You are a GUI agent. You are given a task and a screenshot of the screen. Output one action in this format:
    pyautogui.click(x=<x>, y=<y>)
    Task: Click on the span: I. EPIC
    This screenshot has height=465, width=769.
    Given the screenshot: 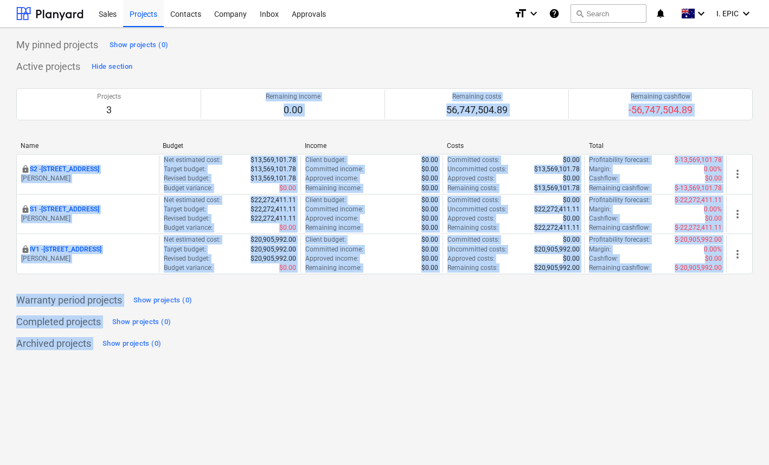 What is the action you would take?
    pyautogui.click(x=727, y=14)
    